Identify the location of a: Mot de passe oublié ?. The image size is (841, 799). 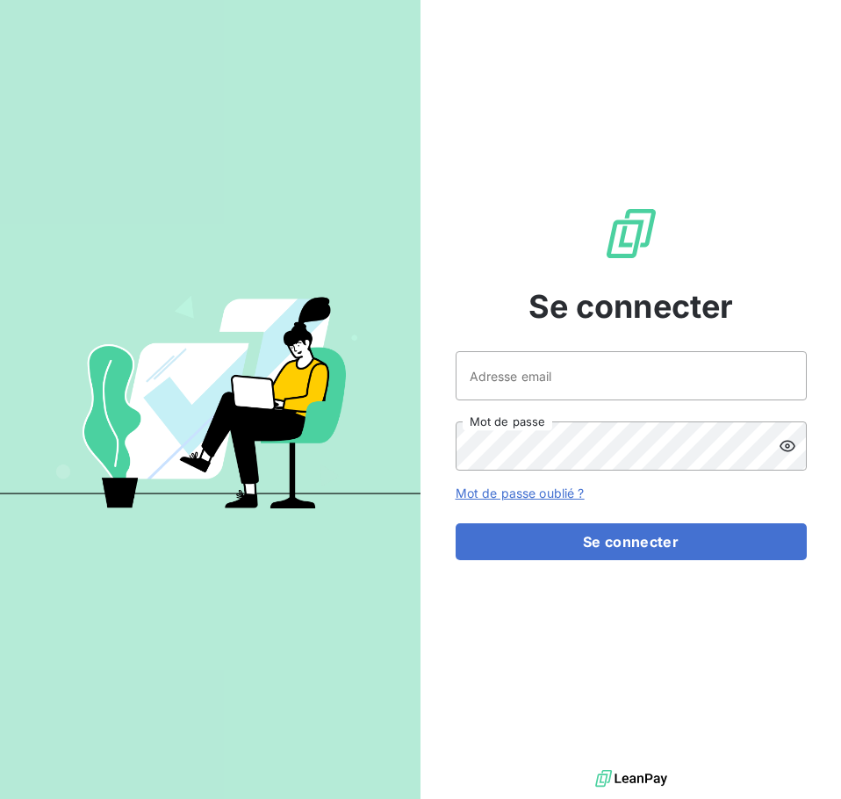
(520, 492).